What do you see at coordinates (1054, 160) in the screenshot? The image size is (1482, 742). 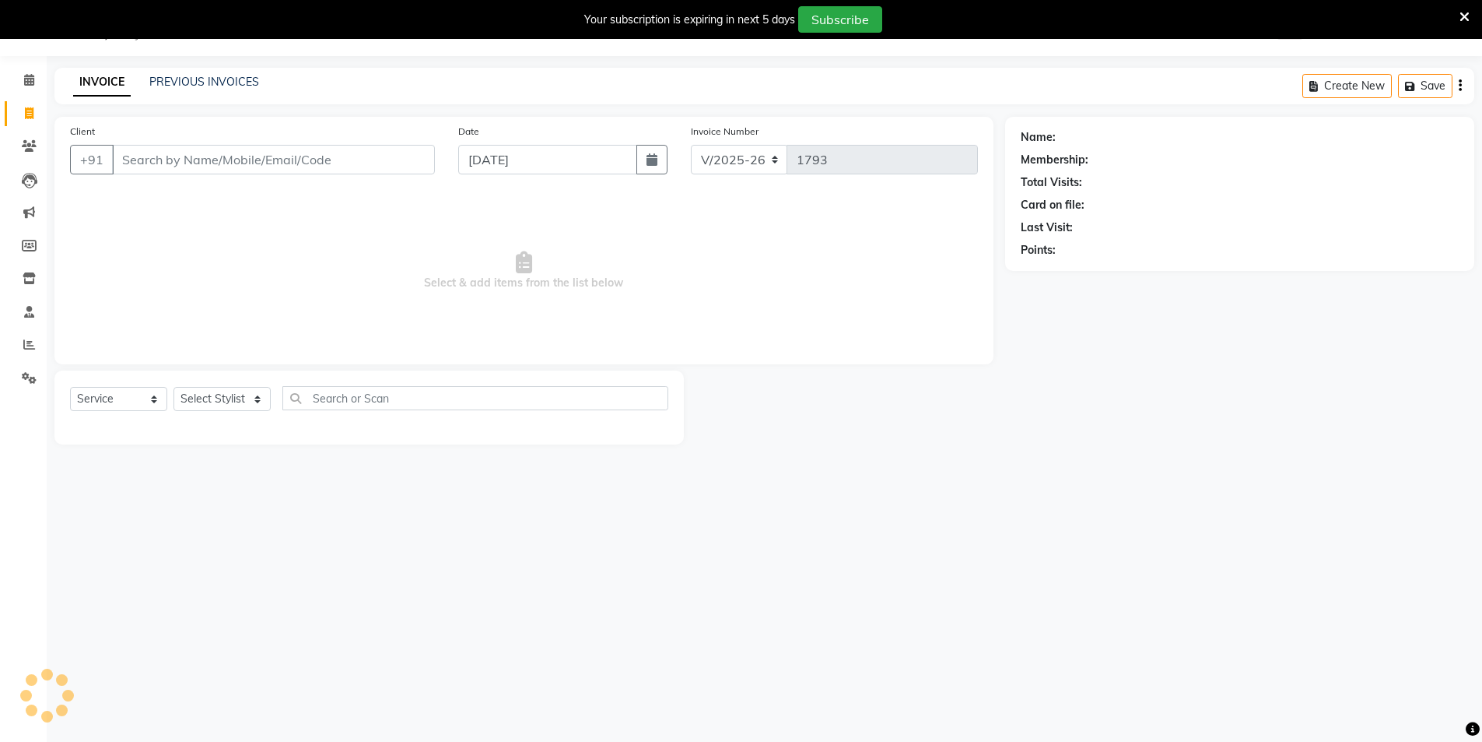 I see `div: Membership:` at bounding box center [1054, 160].